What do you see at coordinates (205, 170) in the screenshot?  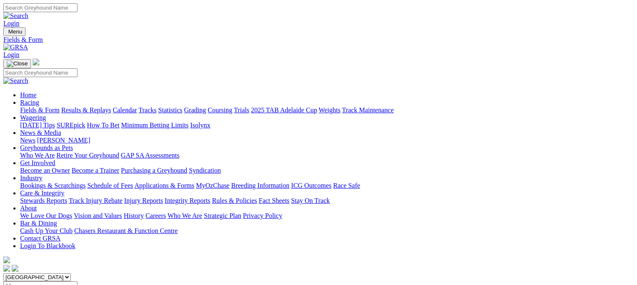 I see `a: Syndication` at bounding box center [205, 170].